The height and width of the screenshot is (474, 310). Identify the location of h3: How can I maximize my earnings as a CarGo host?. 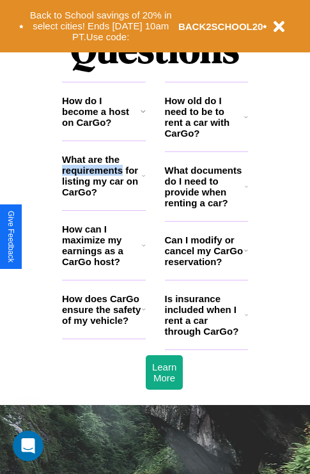
(101, 245).